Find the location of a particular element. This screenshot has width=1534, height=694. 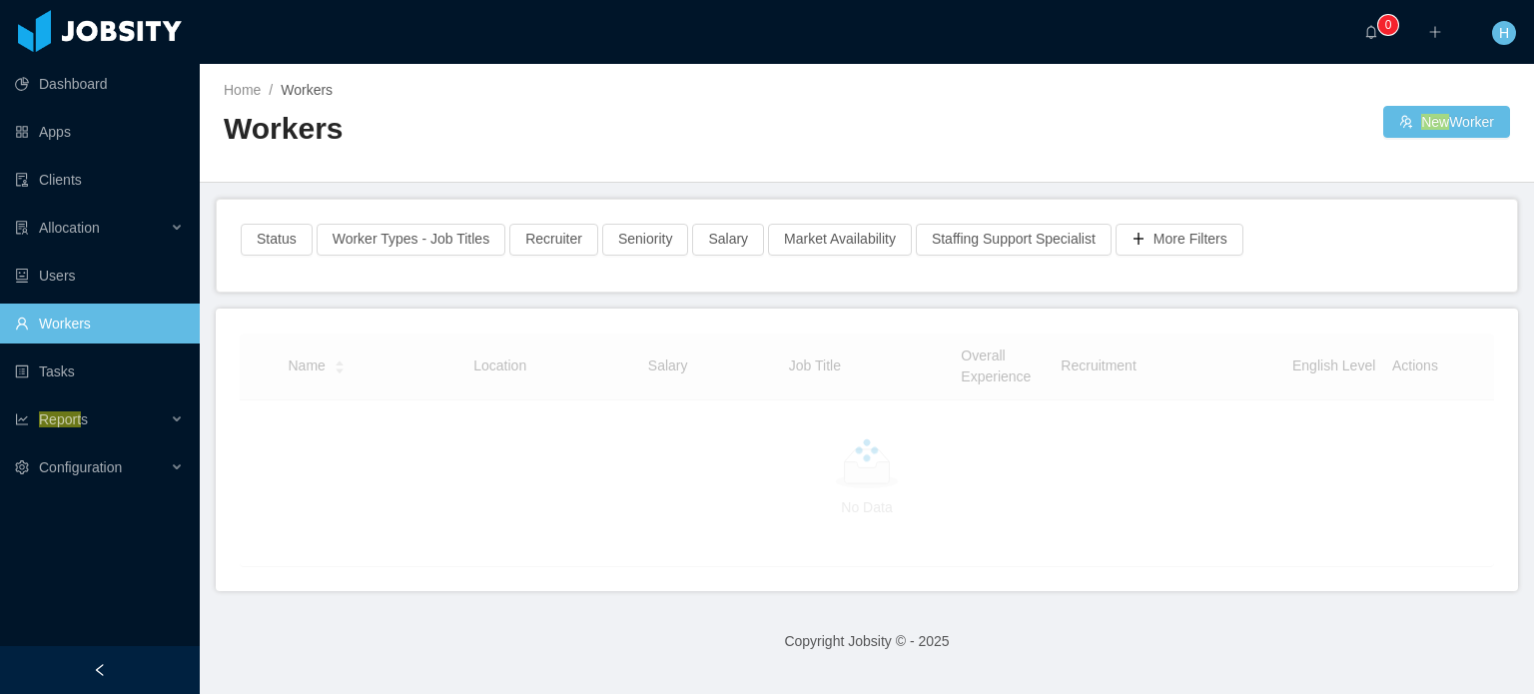

button: Worker Types - Job Titles is located at coordinates (410, 240).